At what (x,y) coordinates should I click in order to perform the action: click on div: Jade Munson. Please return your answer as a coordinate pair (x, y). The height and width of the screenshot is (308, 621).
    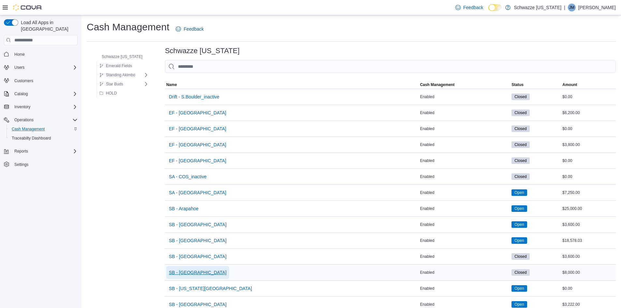
    Looking at the image, I should click on (571, 7).